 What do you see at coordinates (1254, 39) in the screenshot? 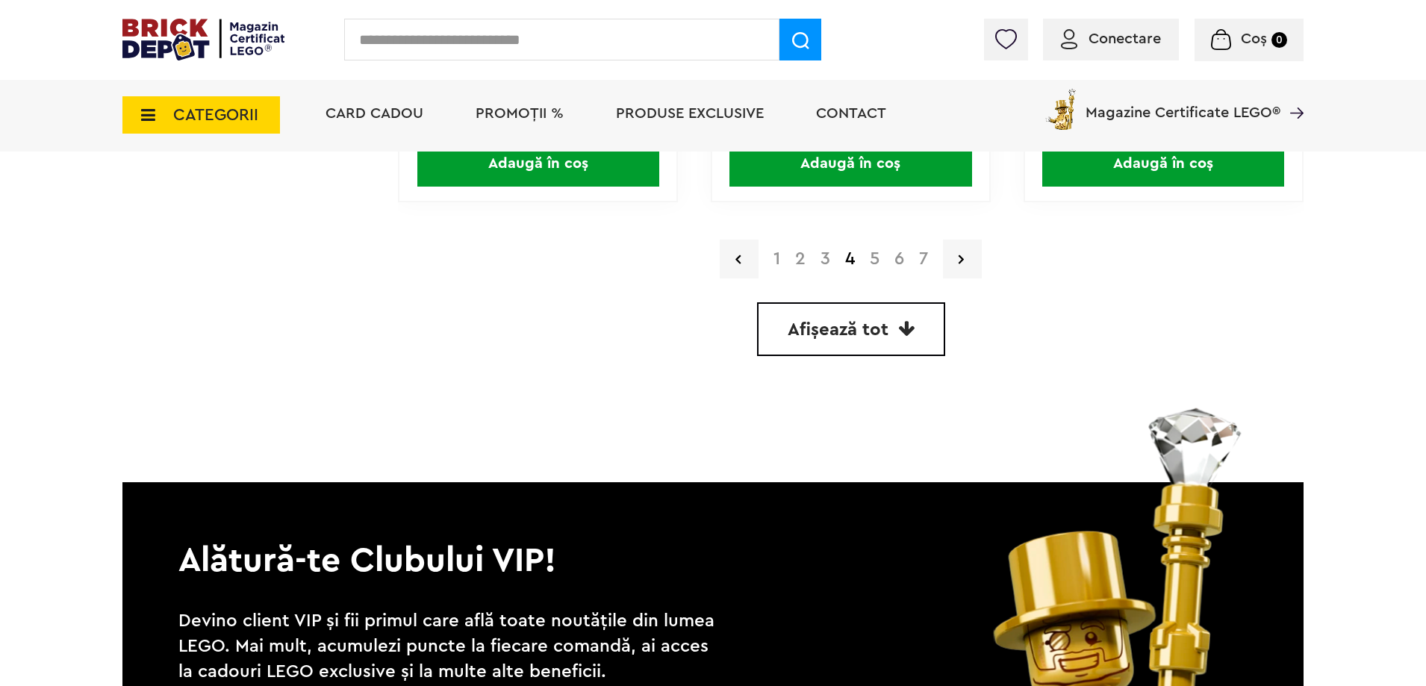
I see `span: Coș` at bounding box center [1254, 39].